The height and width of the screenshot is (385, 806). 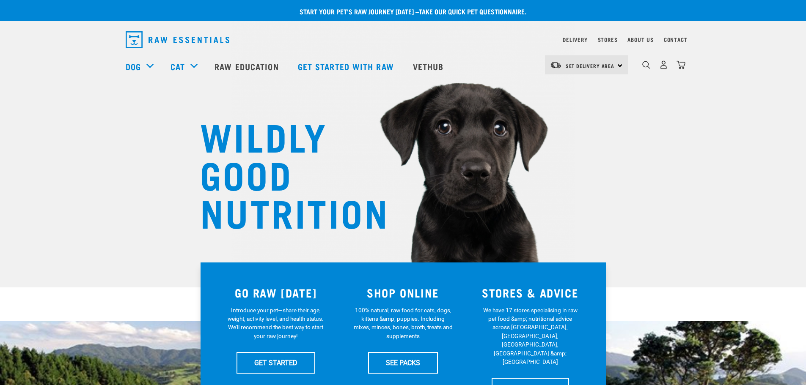 I want to click on img: user.png, so click(x=663, y=65).